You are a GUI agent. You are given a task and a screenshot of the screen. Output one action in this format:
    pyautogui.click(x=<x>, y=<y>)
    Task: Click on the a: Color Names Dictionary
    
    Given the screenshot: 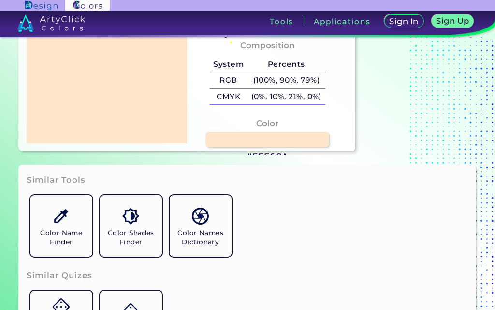 What is the action you would take?
    pyautogui.click(x=200, y=226)
    